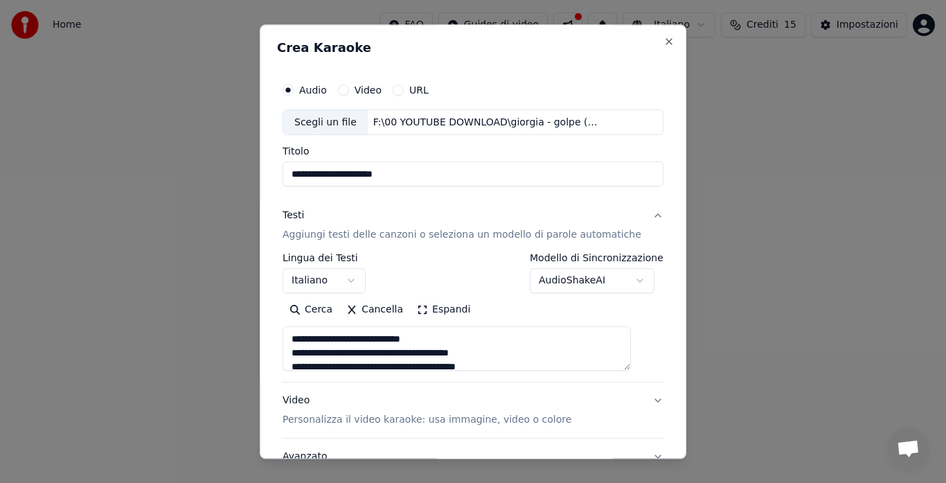 The image size is (946, 483). What do you see at coordinates (326, 123) in the screenshot?
I see `div: Scegli un file` at bounding box center [326, 123].